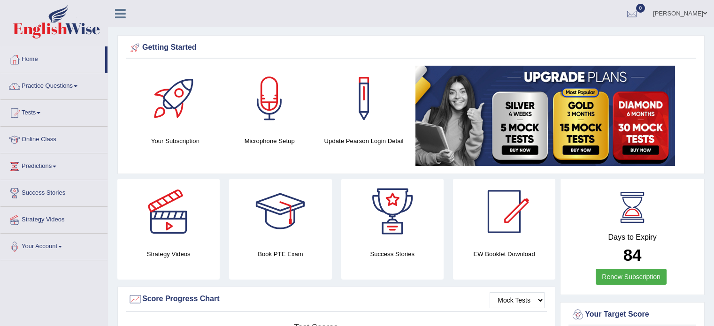 The width and height of the screenshot is (714, 326). I want to click on h4: Update Pearson Login Detail, so click(364, 141).